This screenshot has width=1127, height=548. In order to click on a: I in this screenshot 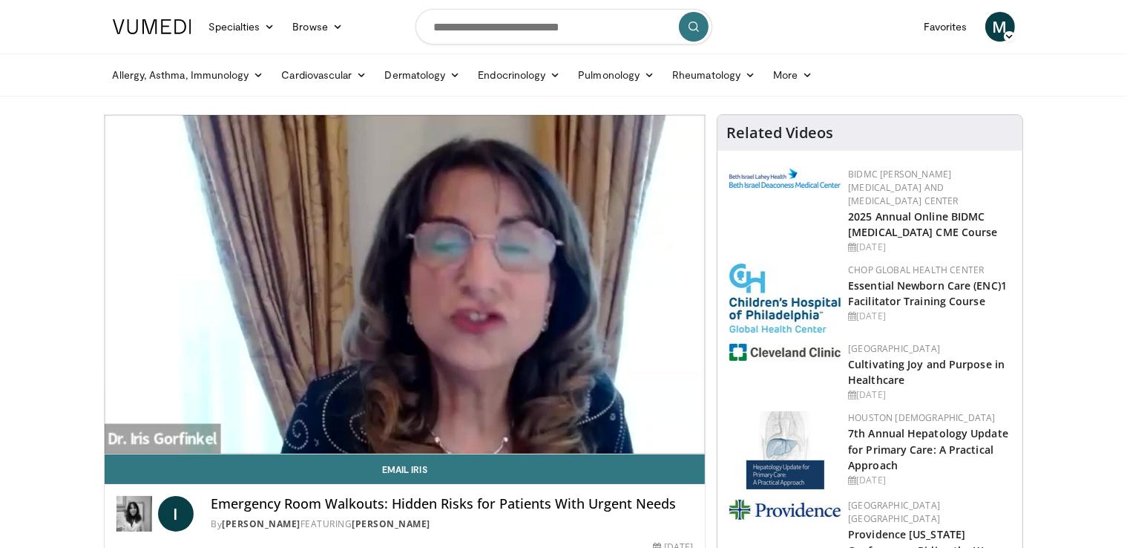, I will do `click(176, 513)`.